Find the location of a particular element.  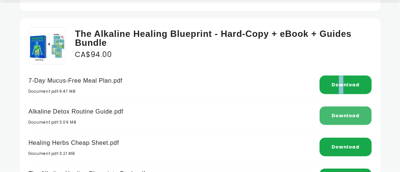

h3: The Alkaline Healing Blueprint - Hard-Copy + eBook + Guides Bundle is located at coordinates (223, 38).